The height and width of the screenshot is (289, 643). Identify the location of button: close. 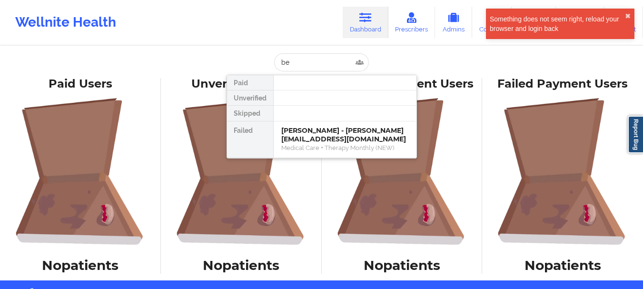
(628, 16).